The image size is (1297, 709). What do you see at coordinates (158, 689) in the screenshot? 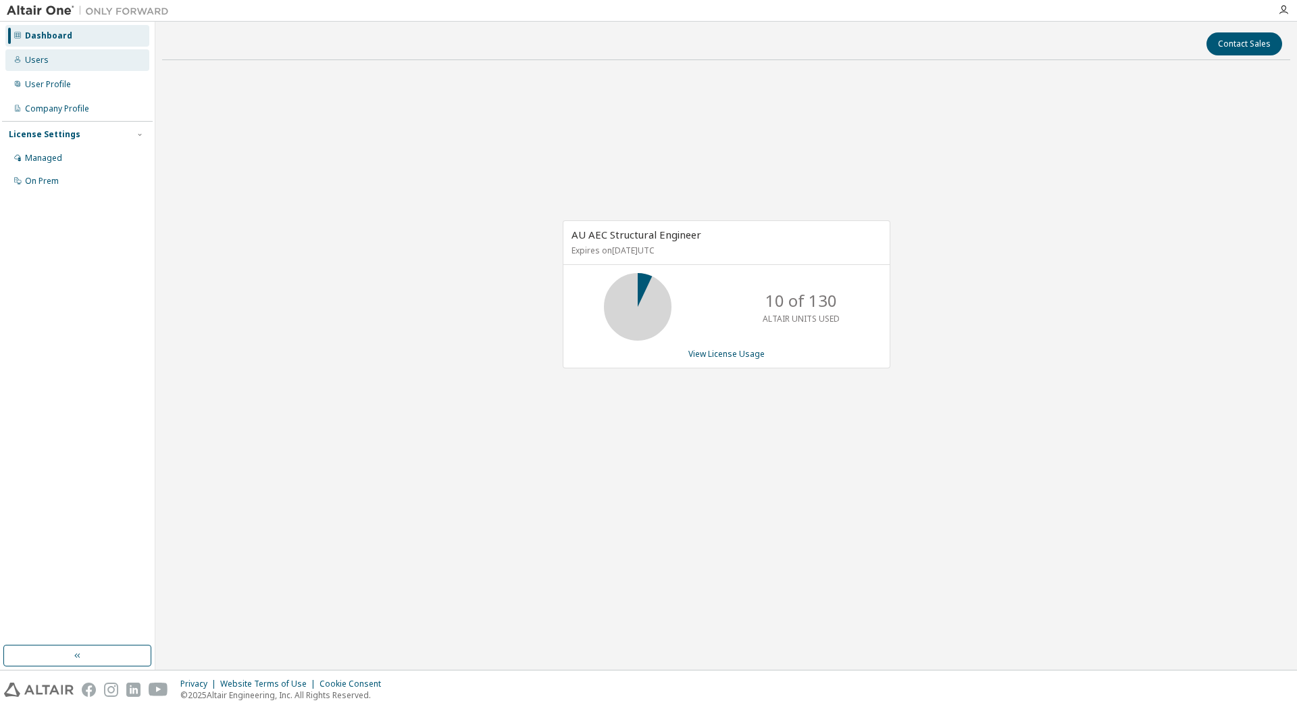
I see `img: youtube.svg` at bounding box center [158, 689].